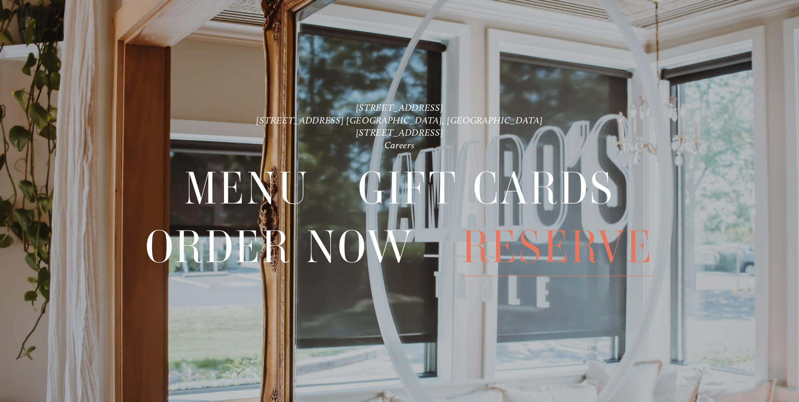 This screenshot has width=799, height=402. What do you see at coordinates (280, 247) in the screenshot?
I see `span: Order Now` at bounding box center [280, 247].